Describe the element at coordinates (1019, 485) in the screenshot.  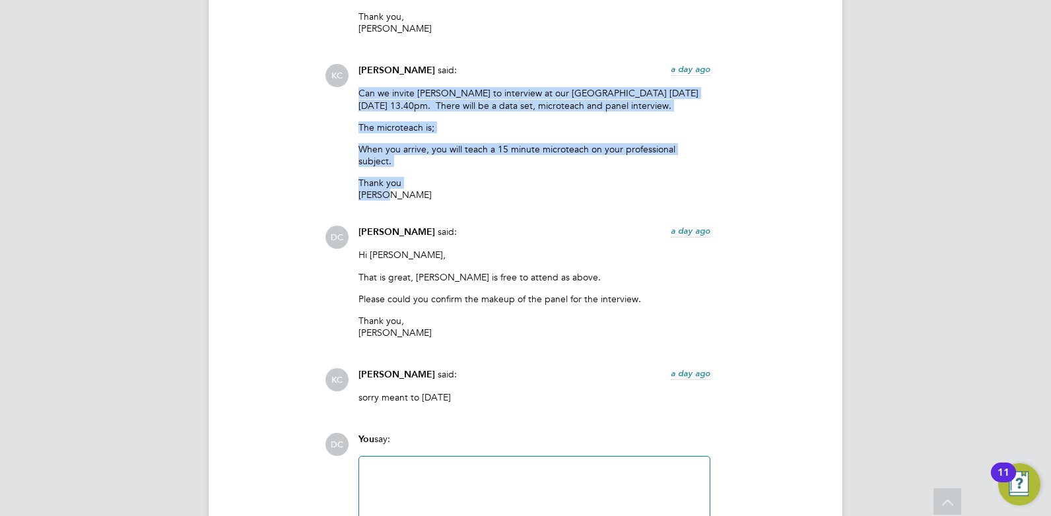
I see `button: Open Resource Center, 11 new notifications` at that location.